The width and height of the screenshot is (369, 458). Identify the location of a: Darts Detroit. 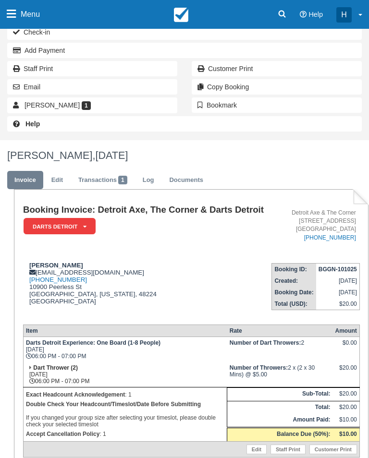
(58, 226).